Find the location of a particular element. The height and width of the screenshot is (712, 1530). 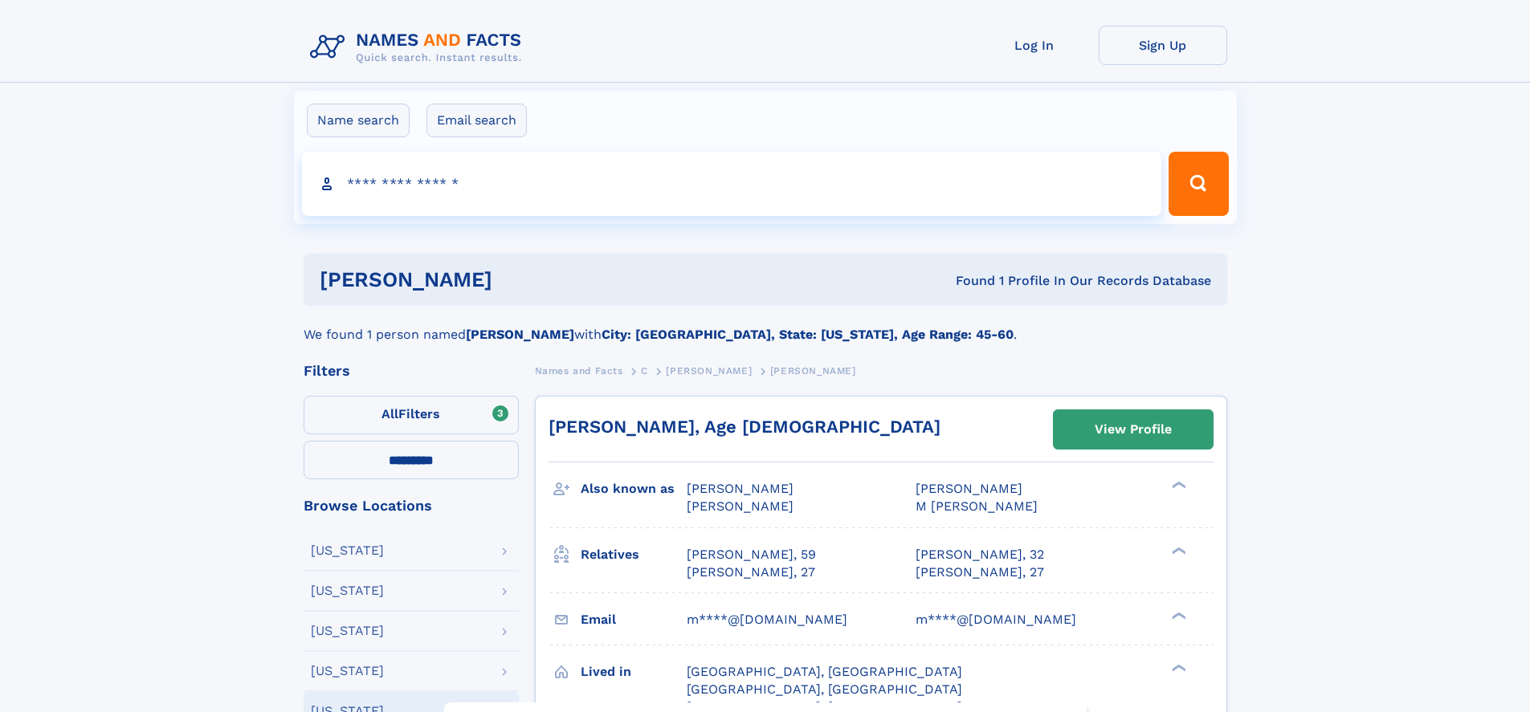

a: C is located at coordinates (644, 370).